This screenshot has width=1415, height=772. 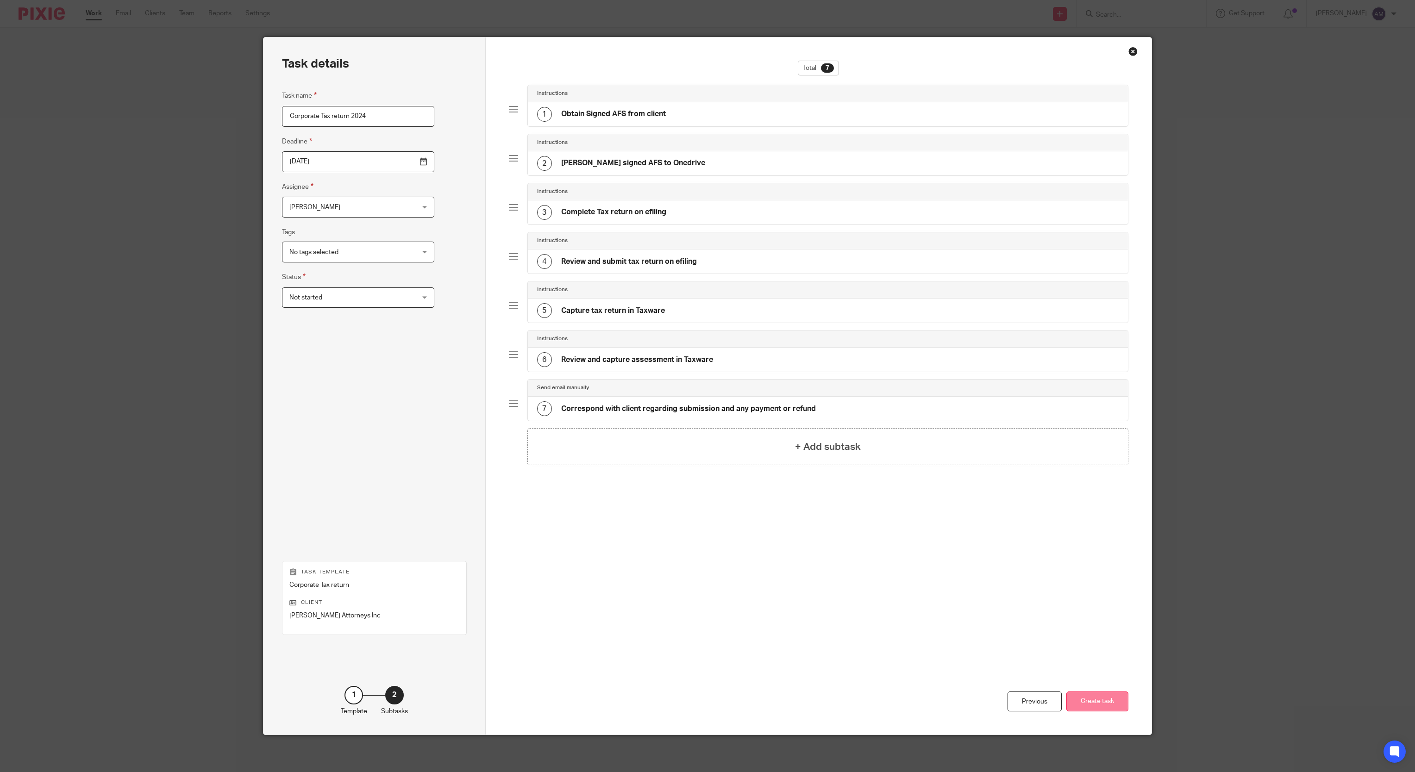 I want to click on label: Assignee, so click(x=298, y=187).